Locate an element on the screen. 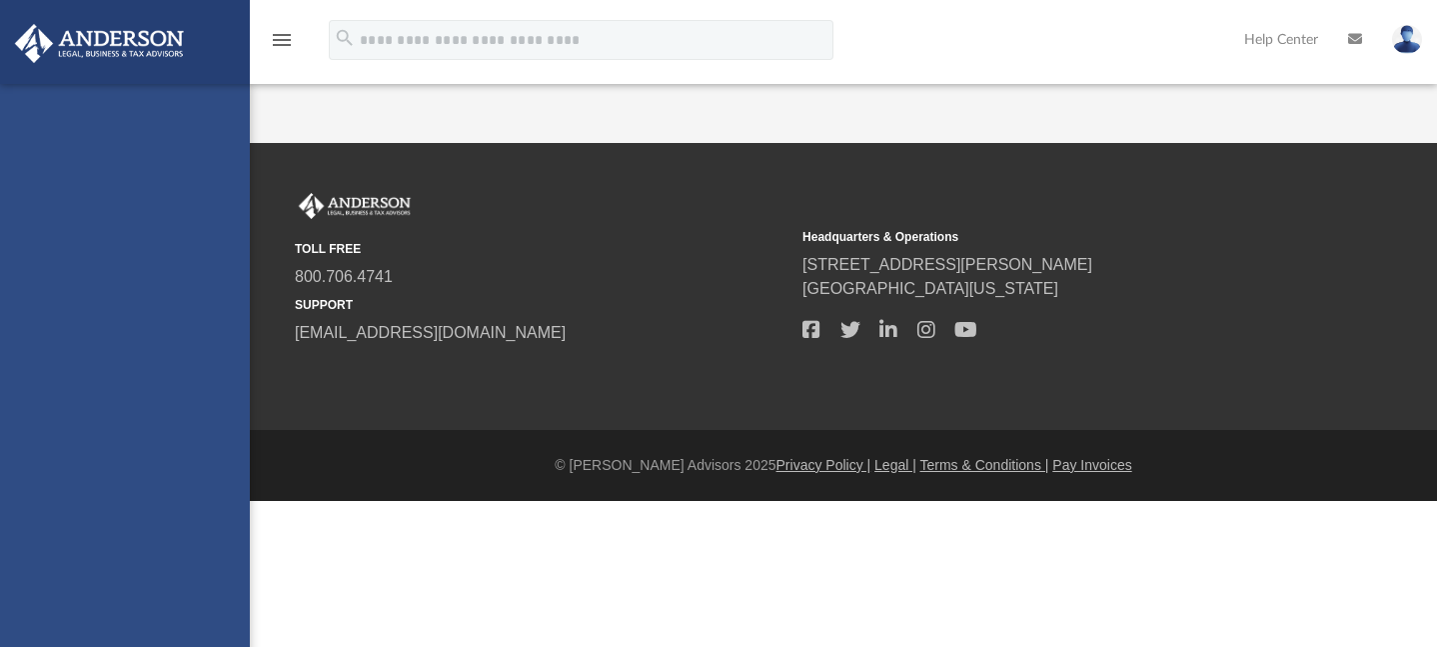  a: Terms & Conditions | is located at coordinates (985, 465).